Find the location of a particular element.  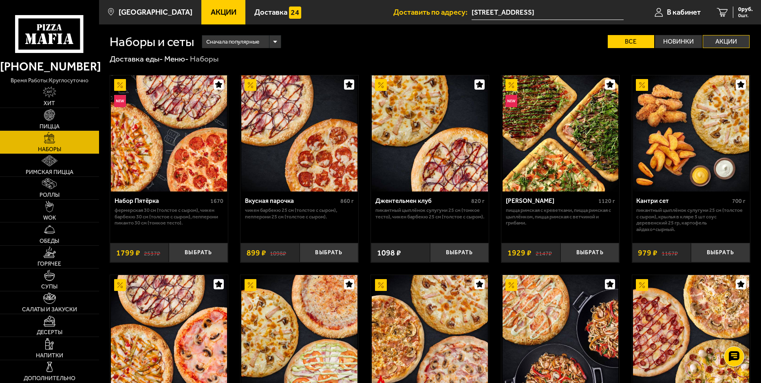

span: Супы is located at coordinates (49, 287).